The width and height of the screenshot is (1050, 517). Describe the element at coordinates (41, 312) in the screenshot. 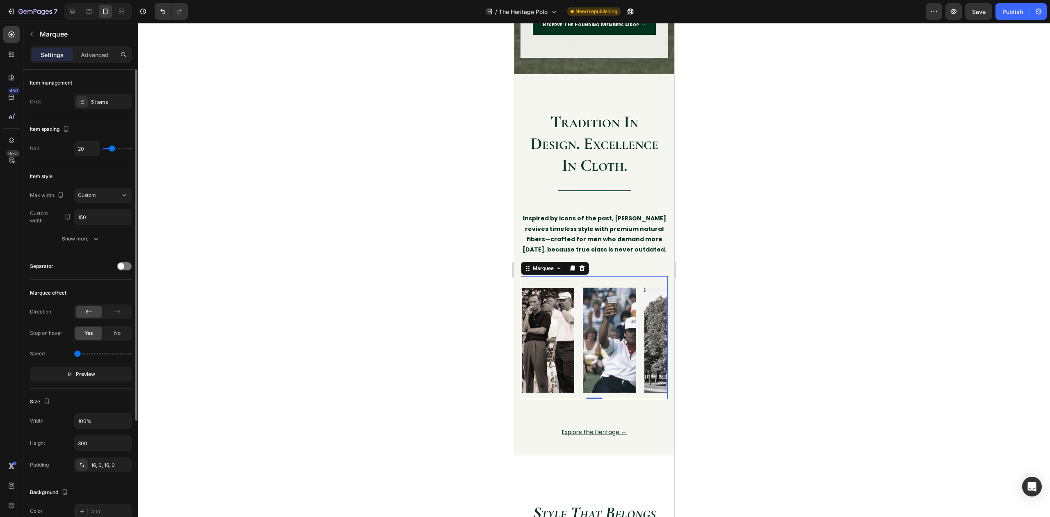

I see `div: Direction` at that location.